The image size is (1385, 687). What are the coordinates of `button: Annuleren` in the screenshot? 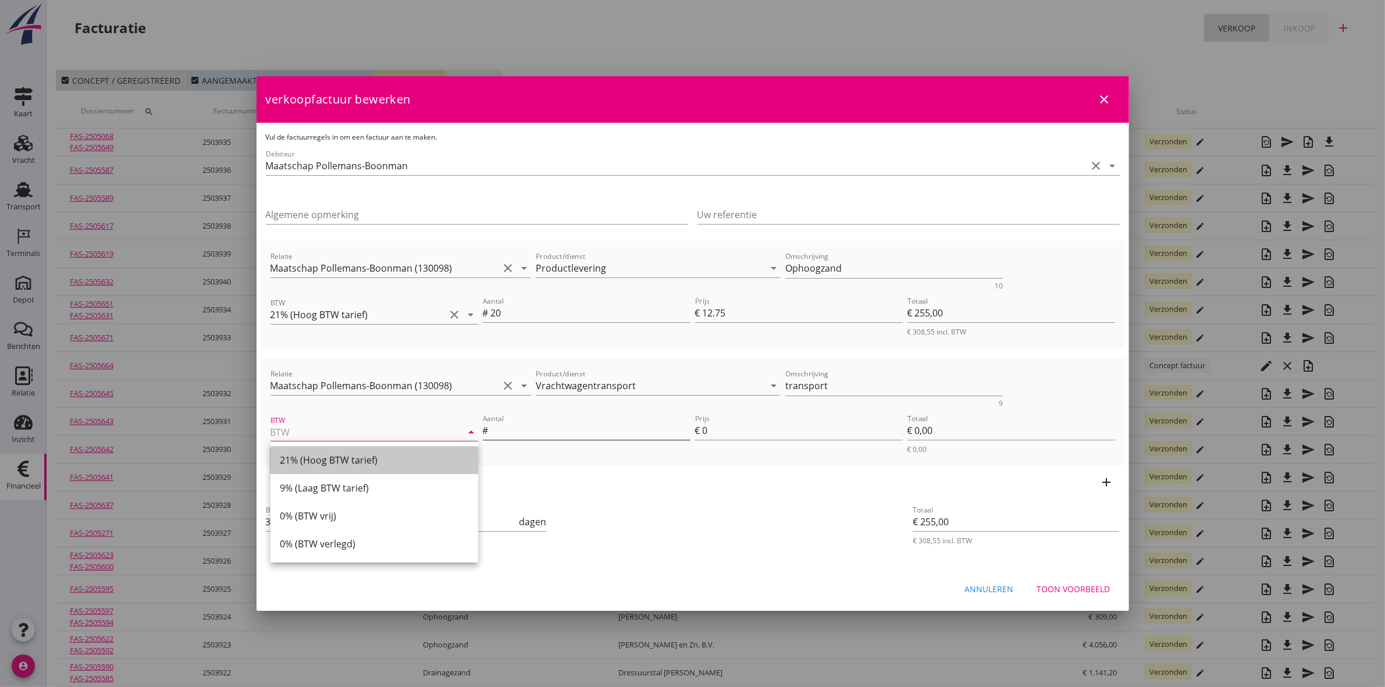 It's located at (990, 589).